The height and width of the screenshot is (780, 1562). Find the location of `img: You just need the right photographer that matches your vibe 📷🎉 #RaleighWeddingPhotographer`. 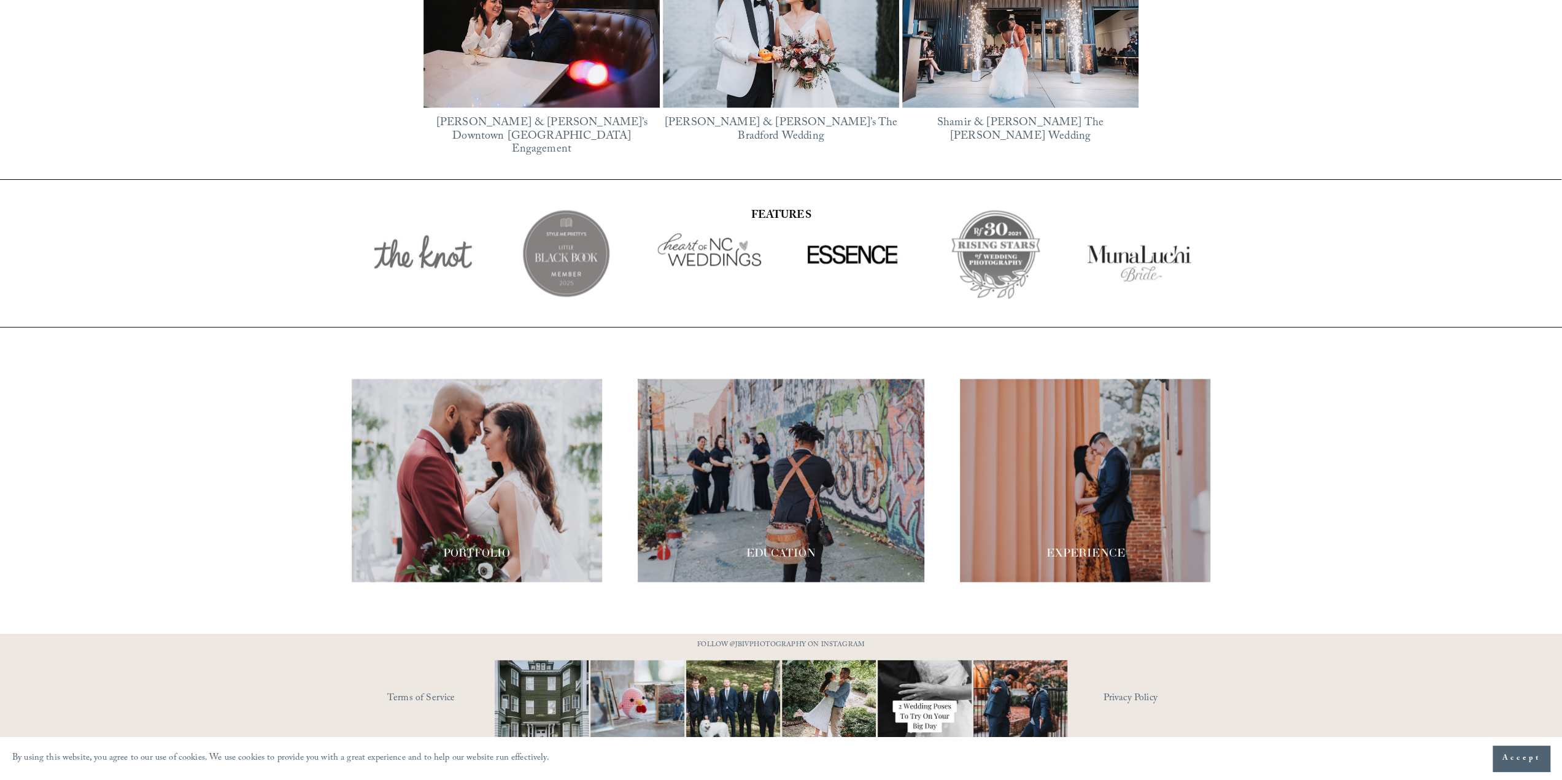

img: You just need the right photographer that matches your vibe 📷🎉 #RaleighWeddingPhotographer is located at coordinates (1020, 707).